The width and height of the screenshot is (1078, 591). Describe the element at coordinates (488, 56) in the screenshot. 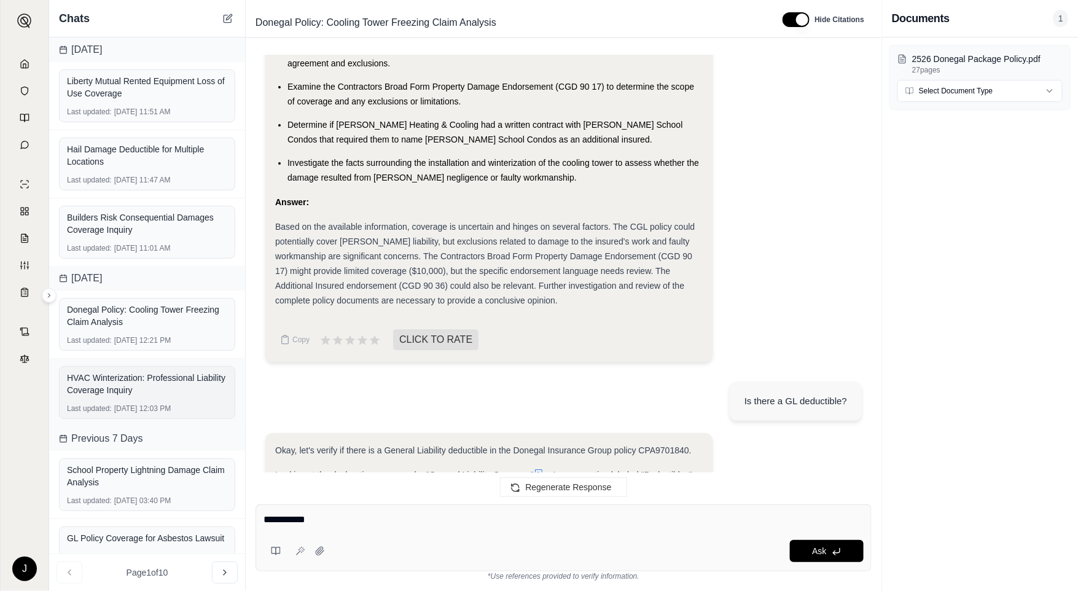

I see `span: Review the complete Commercial General Liability Coverage Form (CG 00 01) to understand the insur...` at that location.